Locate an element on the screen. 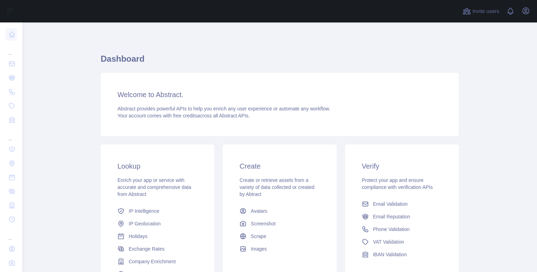  a: Company Enrichment is located at coordinates (157, 261).